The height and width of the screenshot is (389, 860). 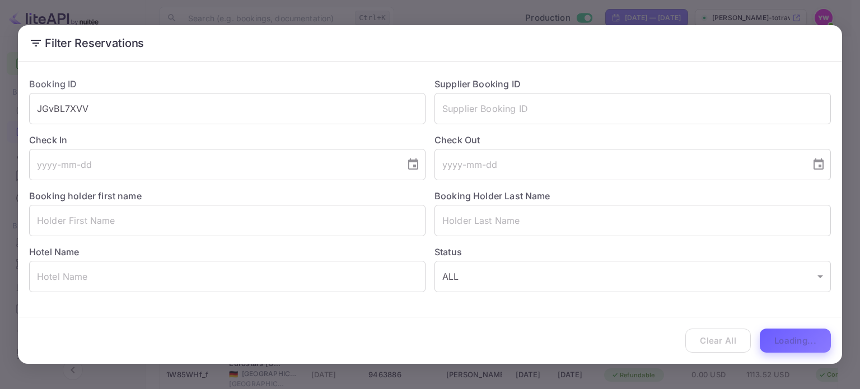 What do you see at coordinates (633, 109) in the screenshot?
I see `input: Supplier Booking ID` at bounding box center [633, 109].